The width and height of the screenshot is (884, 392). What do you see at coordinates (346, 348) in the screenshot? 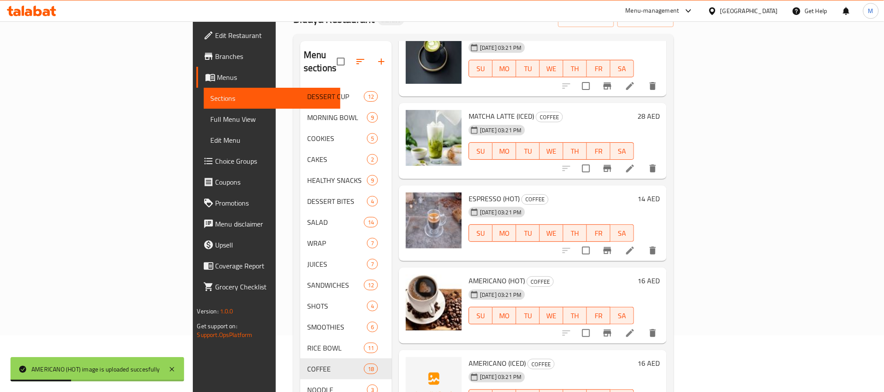
I see `div: RICE BOWL11` at bounding box center [346, 348].